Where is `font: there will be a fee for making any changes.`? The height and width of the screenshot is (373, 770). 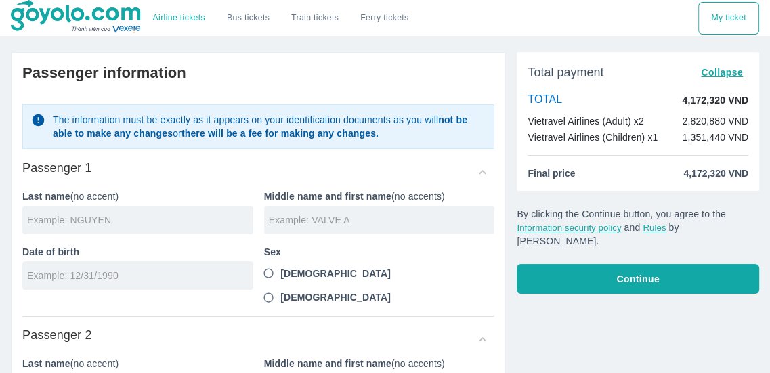 font: there will be a fee for making any changes. is located at coordinates (280, 133).